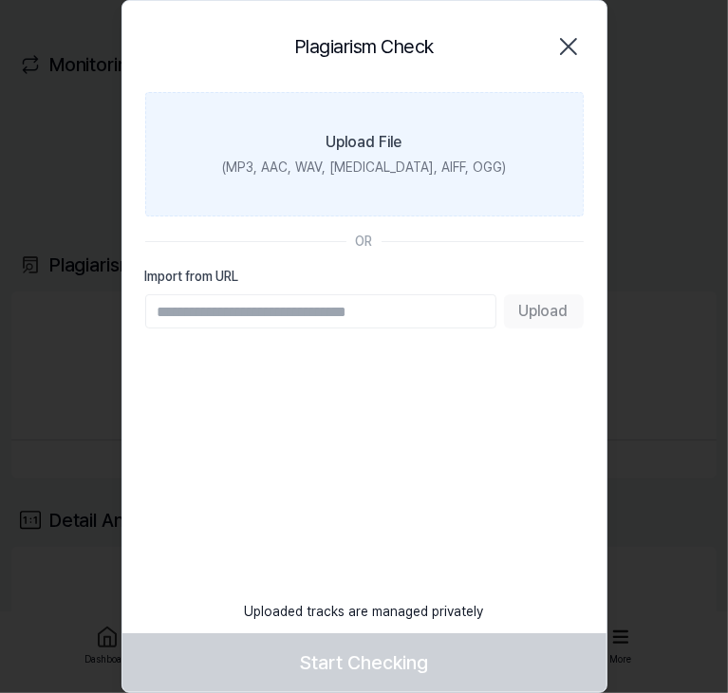 The image size is (728, 693). Describe the element at coordinates (365, 142) in the screenshot. I see `div: Upload File` at that location.